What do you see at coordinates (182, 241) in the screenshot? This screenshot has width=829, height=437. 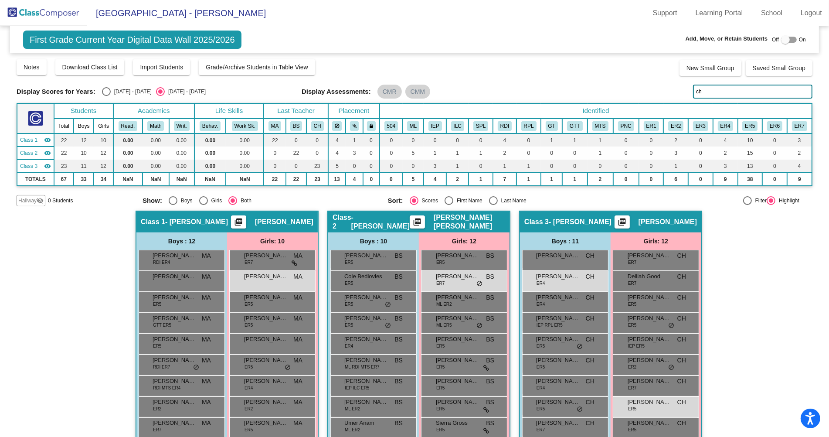 I see `div: Boys : 12` at bounding box center [182, 241].